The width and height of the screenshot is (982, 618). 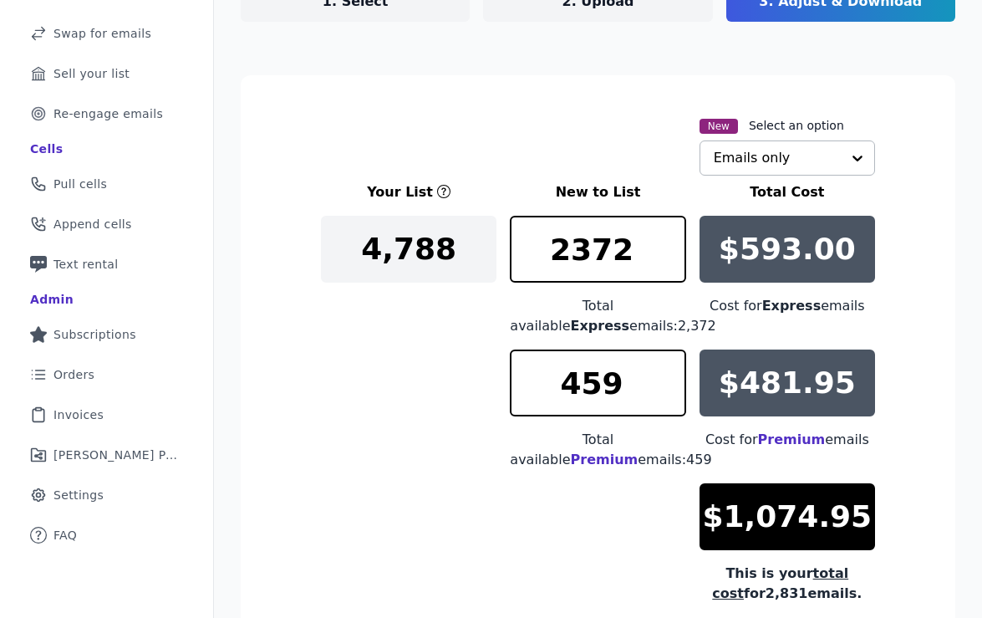 What do you see at coordinates (93, 224) in the screenshot?
I see `span: Append cells` at bounding box center [93, 224].